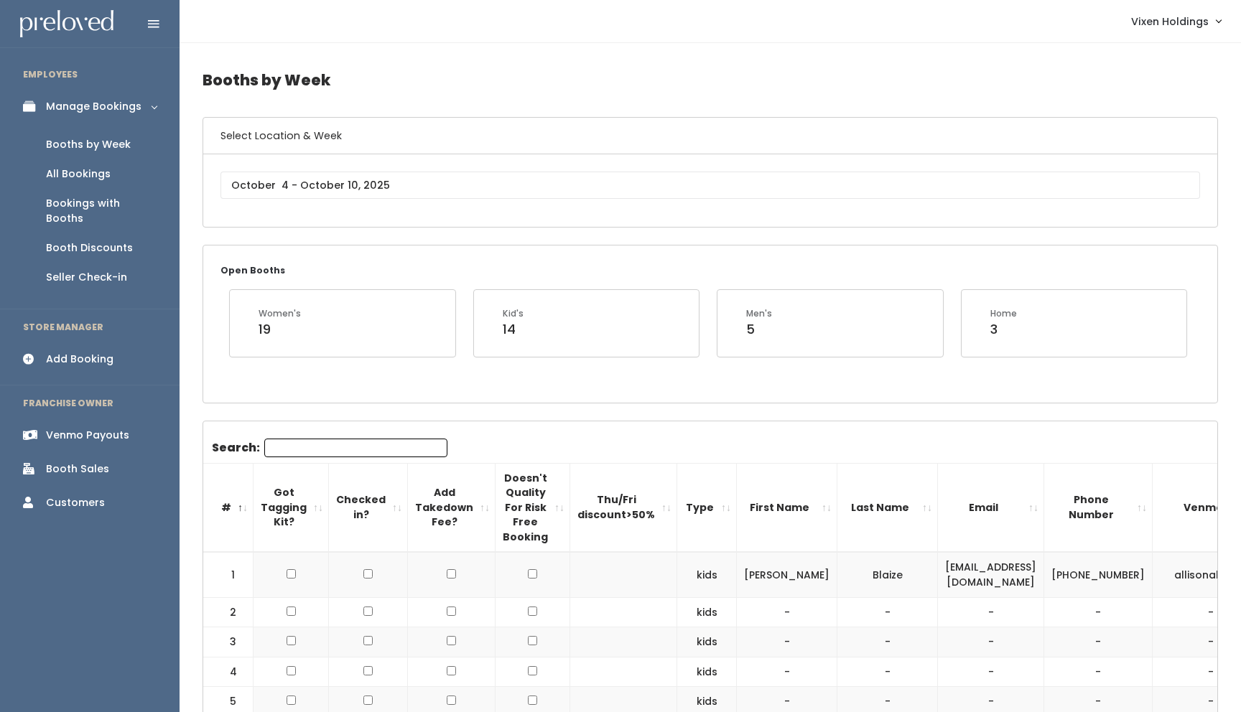 The height and width of the screenshot is (712, 1241). I want to click on div: Venmo Payouts, so click(88, 435).